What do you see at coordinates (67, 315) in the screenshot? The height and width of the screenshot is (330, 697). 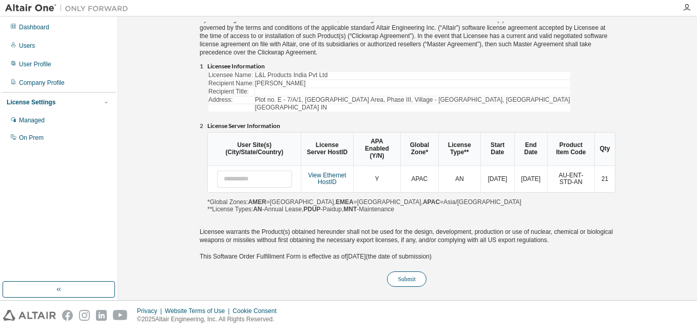 I see `img: facebook.svg` at bounding box center [67, 315].